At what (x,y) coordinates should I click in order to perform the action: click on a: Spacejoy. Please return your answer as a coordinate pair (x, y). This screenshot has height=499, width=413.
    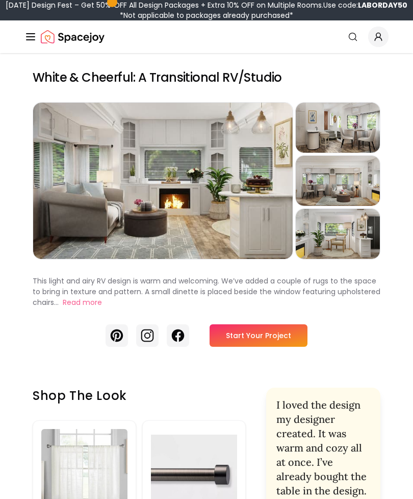
    Looking at the image, I should click on (72, 37).